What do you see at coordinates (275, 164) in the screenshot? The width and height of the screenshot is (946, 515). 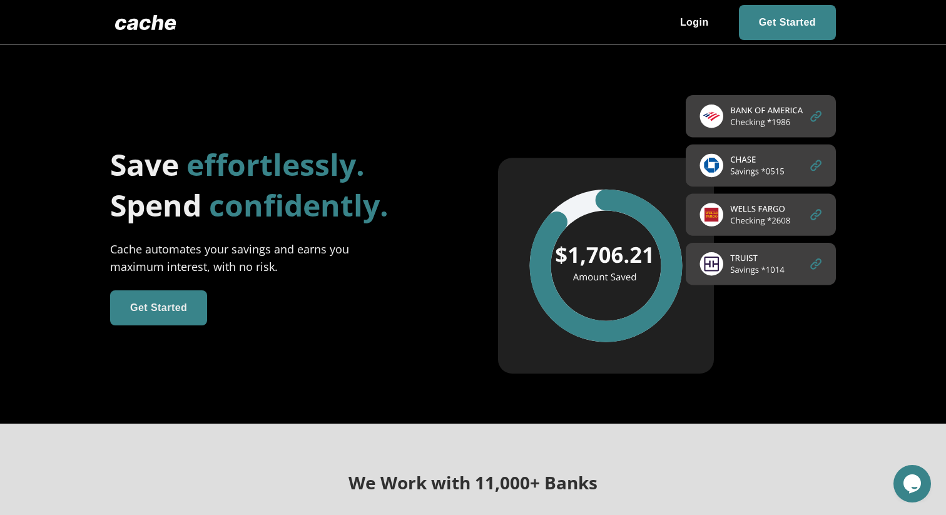 I see `span: effortlessly.` at bounding box center [275, 164].